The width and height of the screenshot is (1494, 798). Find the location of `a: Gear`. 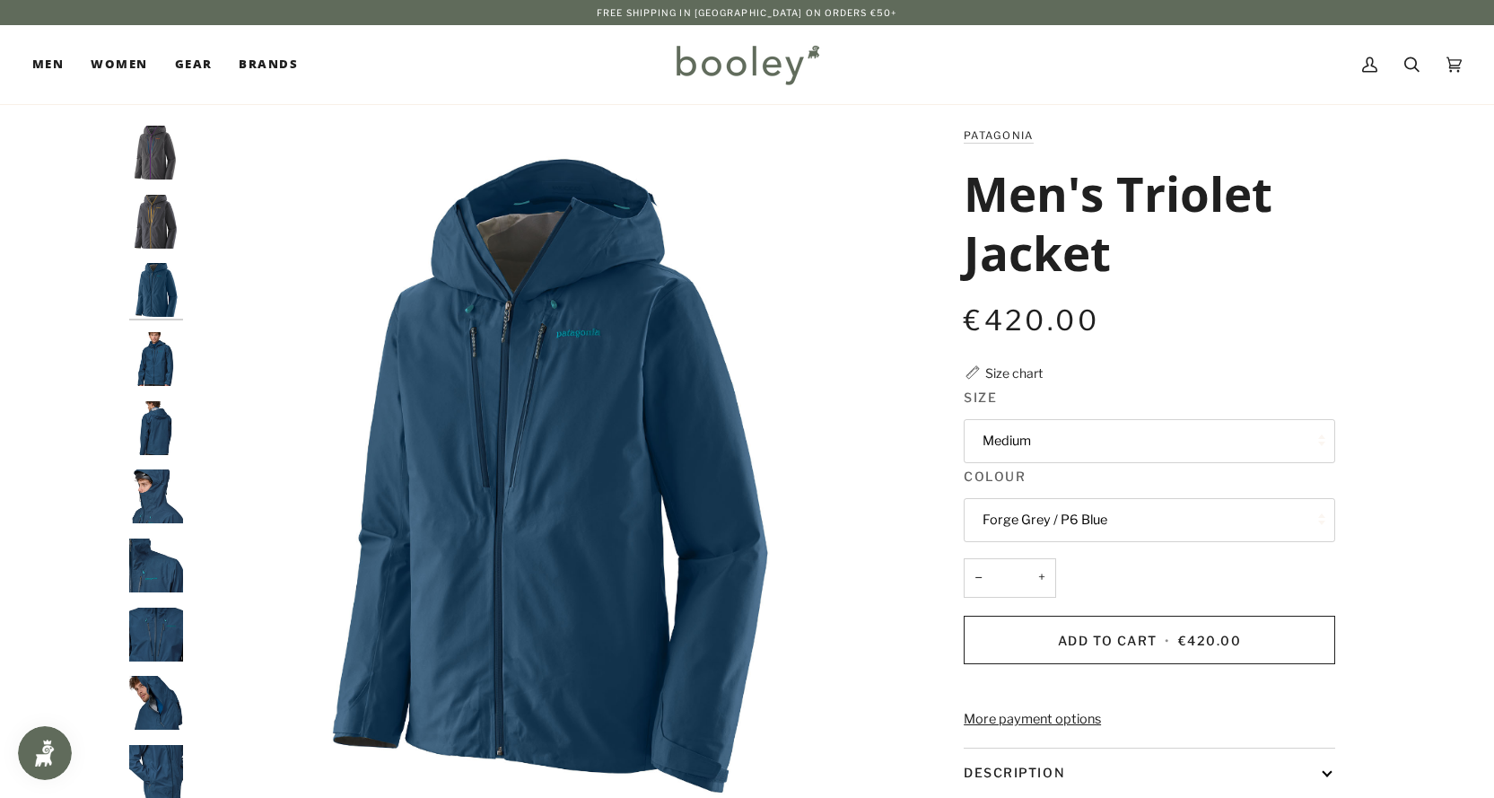

a: Gear is located at coordinates (194, 65).